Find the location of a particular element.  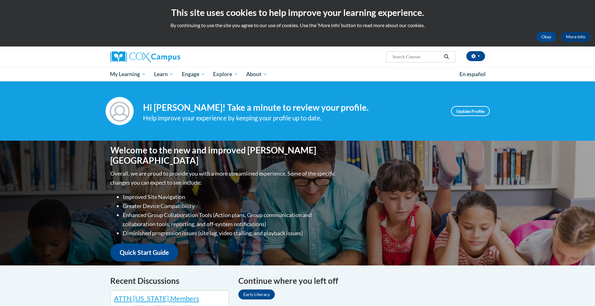

li: Improved Site Navigation is located at coordinates (229, 197).